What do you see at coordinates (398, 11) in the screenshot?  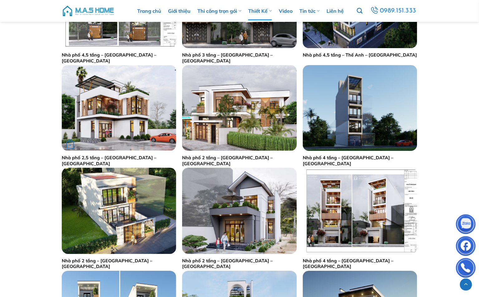 I see `span: 0989.151.333` at bounding box center [398, 11].